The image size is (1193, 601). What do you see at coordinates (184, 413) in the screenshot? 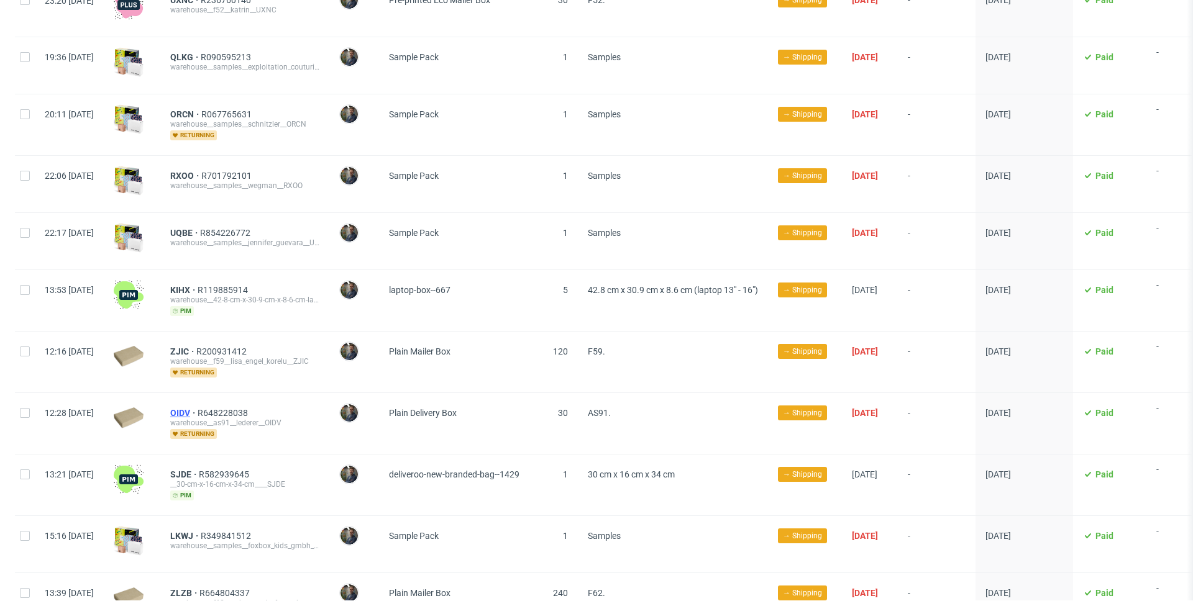
I see `span: OIDV` at bounding box center [184, 413].